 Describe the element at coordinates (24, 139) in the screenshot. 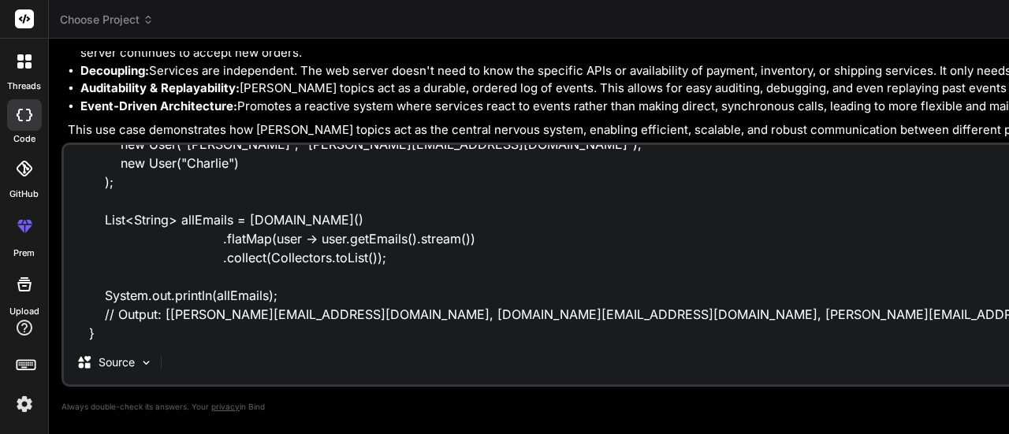

I see `label: code` at that location.